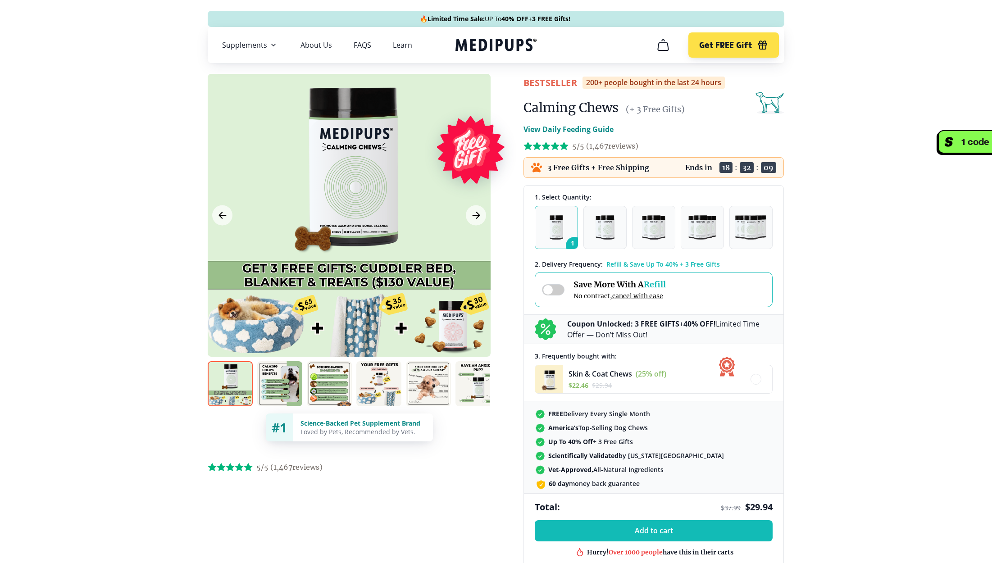 The image size is (992, 563). I want to click on span: (25% off), so click(651, 374).